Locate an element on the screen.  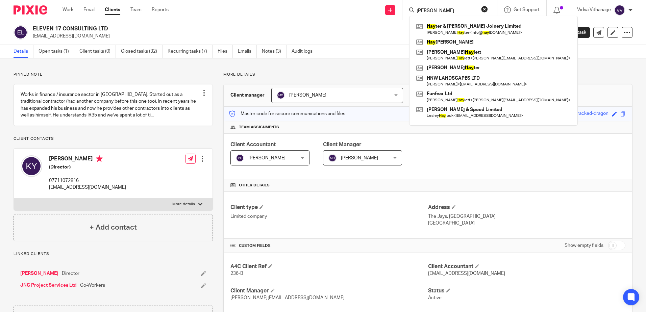
button: Clear is located at coordinates (485, 9).